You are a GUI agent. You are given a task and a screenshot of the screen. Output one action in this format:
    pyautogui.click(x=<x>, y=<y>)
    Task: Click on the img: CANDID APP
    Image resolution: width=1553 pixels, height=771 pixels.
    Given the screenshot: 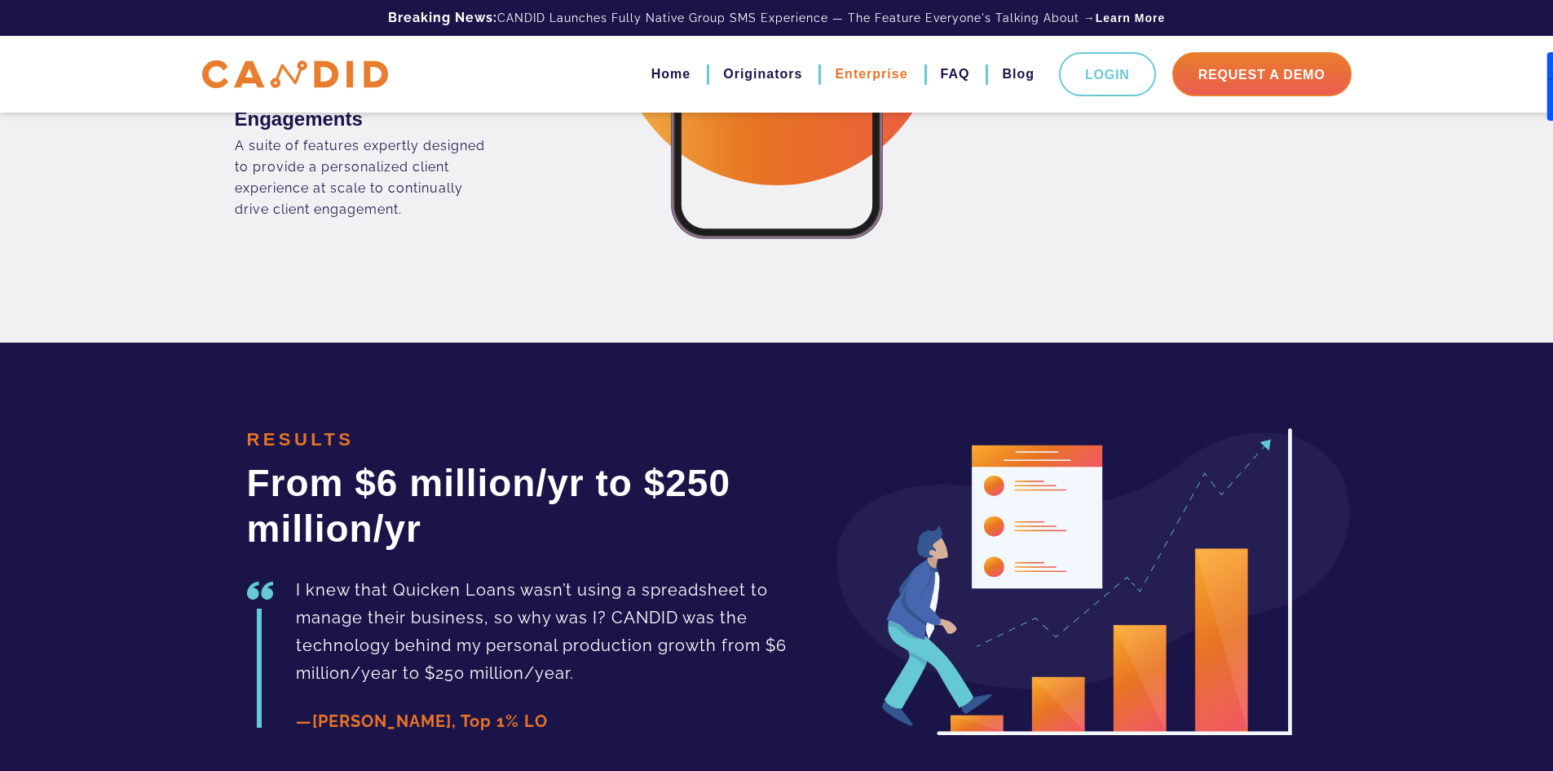 What is the action you would take?
    pyautogui.click(x=295, y=74)
    